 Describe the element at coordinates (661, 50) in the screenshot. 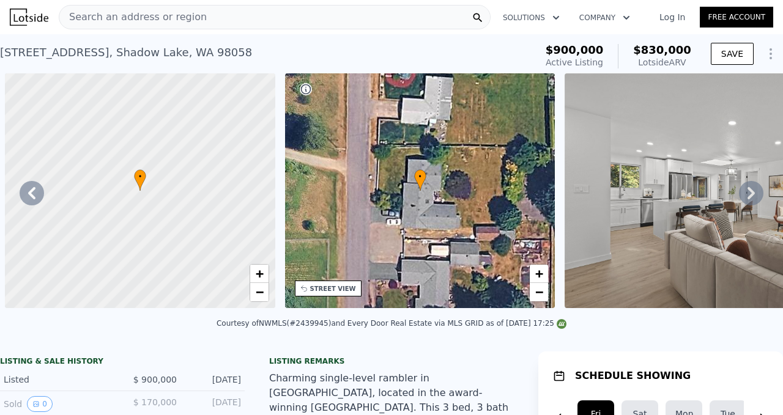

I see `span: $830,000` at that location.